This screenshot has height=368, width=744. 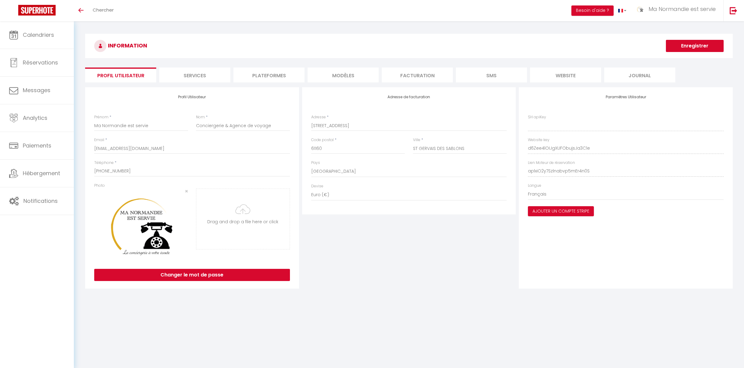 I want to click on label: Téléphone, so click(x=104, y=163).